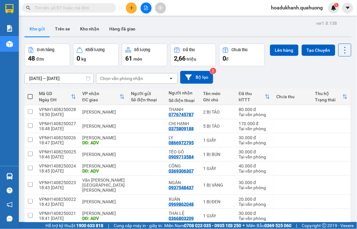  What do you see at coordinates (254, 199) in the screenshot?
I see `div: 20.000 đ` at bounding box center [254, 199].